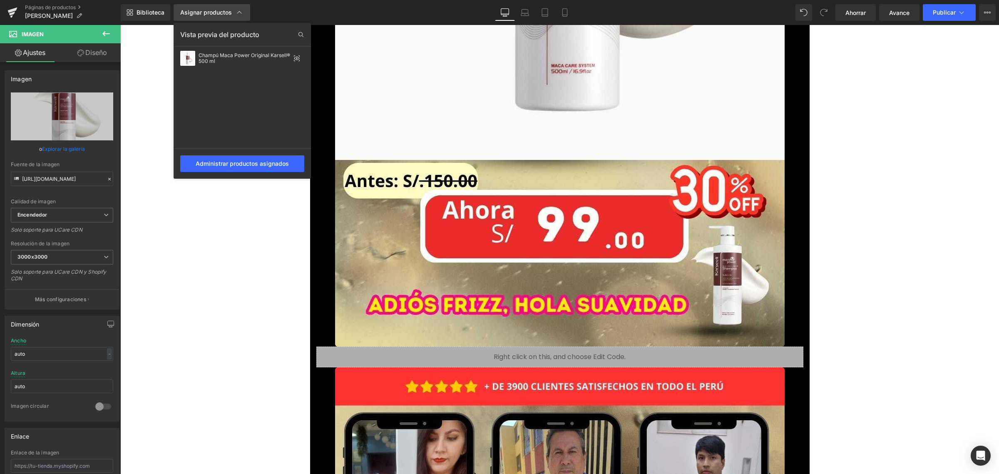 The width and height of the screenshot is (999, 474). What do you see at coordinates (20, 436) in the screenshot?
I see `font: Enlace` at bounding box center [20, 436].